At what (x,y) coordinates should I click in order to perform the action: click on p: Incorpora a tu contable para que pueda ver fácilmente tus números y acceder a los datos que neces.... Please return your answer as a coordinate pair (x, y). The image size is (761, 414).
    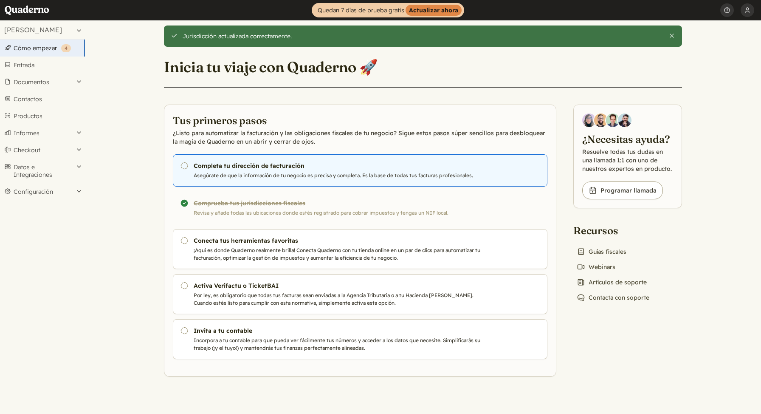
    Looking at the image, I should click on (339, 344).